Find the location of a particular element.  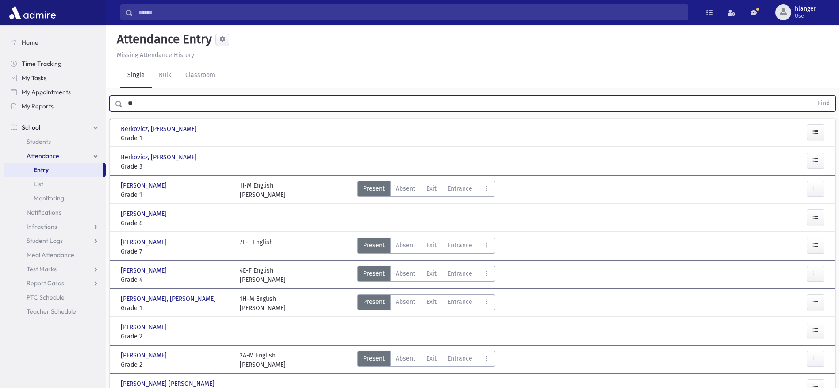

a: Missing Attendance History is located at coordinates (153, 55).